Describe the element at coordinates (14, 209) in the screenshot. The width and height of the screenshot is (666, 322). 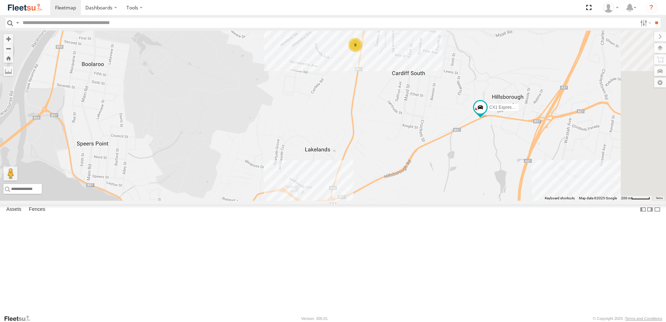
I see `label: Assets` at that location.